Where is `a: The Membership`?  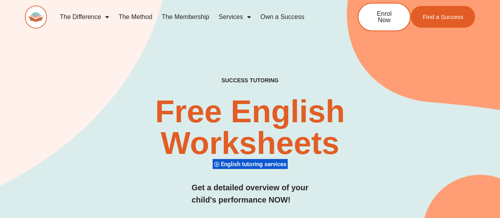 a: The Membership is located at coordinates (186, 17).